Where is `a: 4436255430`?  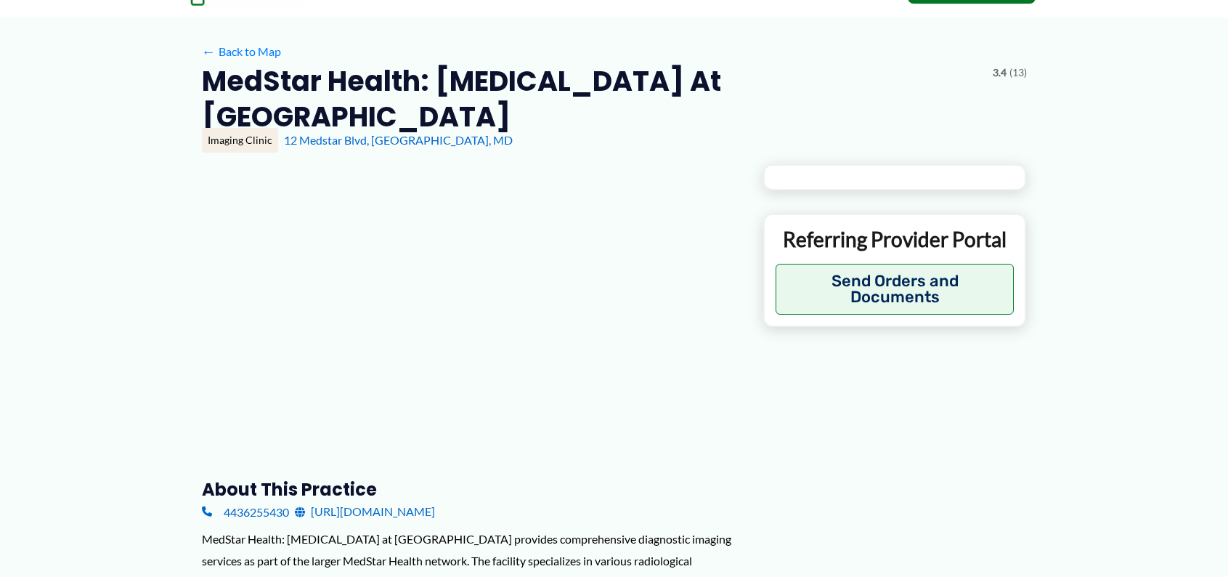
a: 4436255430 is located at coordinates (245, 511).